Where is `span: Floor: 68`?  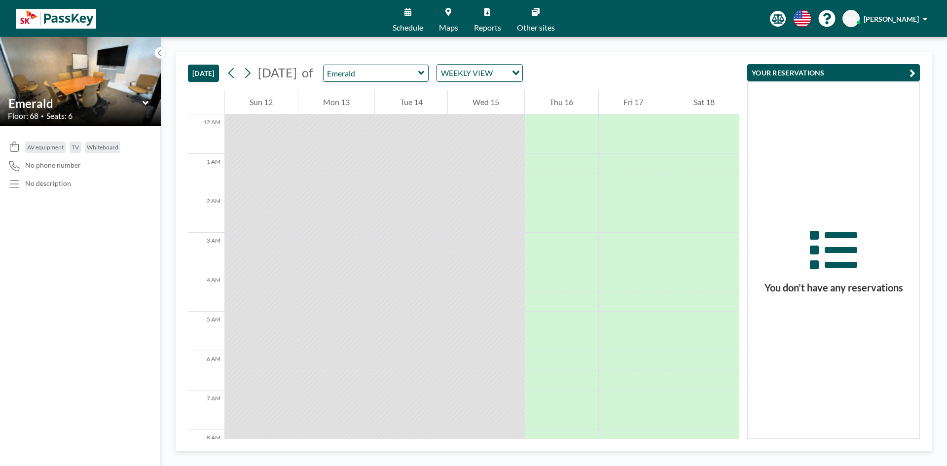 span: Floor: 68 is located at coordinates (23, 116).